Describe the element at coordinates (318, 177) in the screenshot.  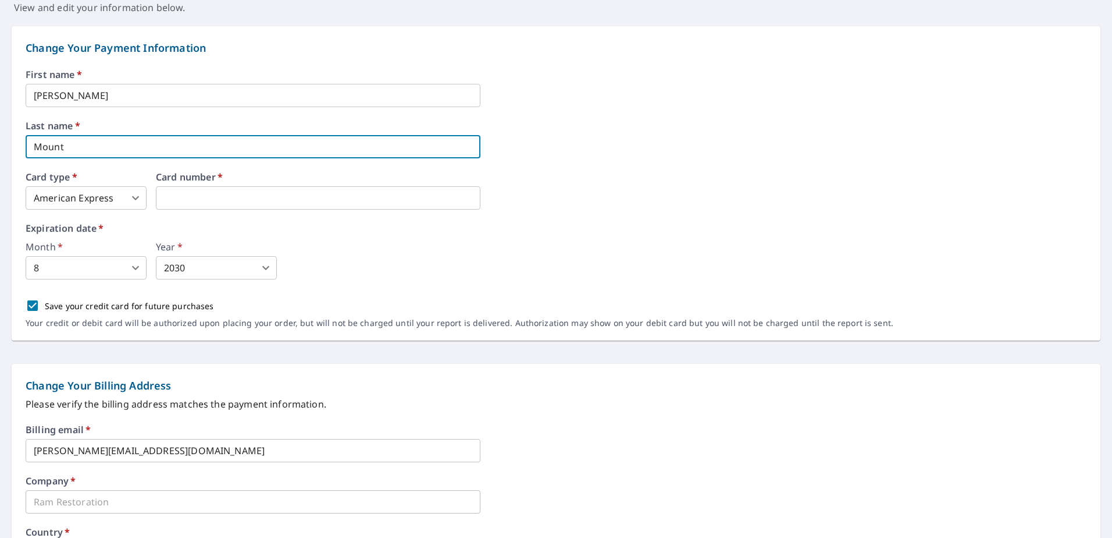
I see `label: Card number` at that location.